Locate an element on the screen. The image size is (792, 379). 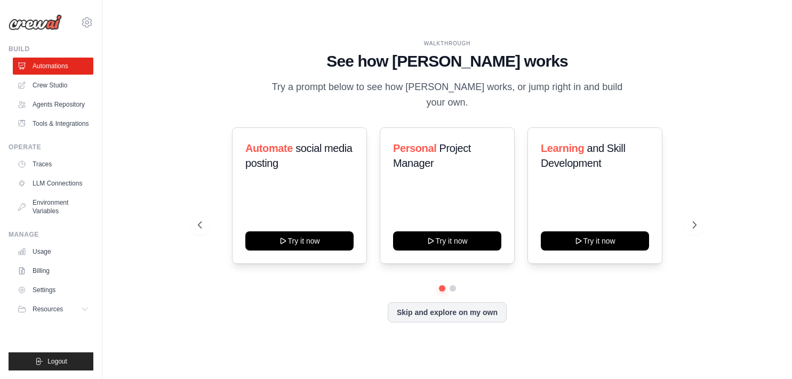
div: Chat Widget is located at coordinates (765, 353).